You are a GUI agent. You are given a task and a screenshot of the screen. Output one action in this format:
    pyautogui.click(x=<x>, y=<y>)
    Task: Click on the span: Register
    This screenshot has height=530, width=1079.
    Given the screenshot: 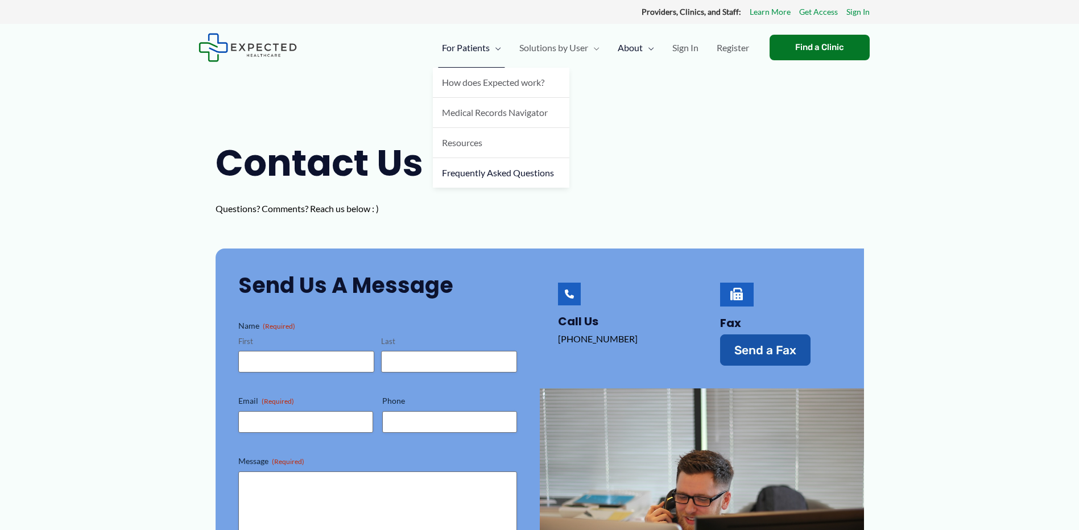 What is the action you would take?
    pyautogui.click(x=733, y=48)
    